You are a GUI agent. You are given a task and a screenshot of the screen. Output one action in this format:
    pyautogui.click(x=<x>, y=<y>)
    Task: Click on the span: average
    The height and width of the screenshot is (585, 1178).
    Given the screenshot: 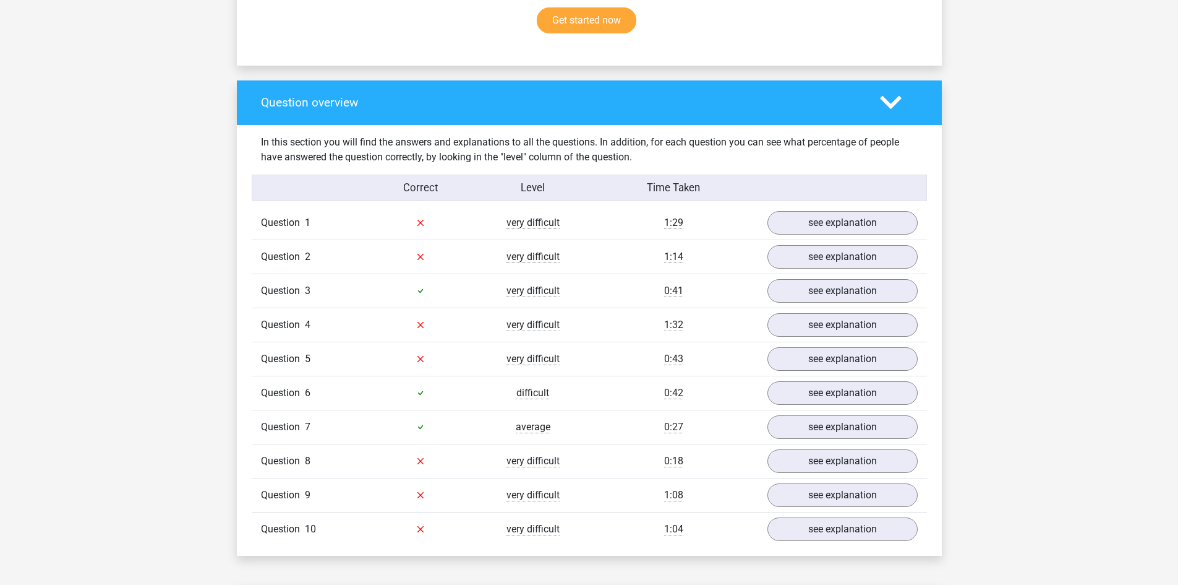 What is the action you would take?
    pyautogui.click(x=533, y=427)
    